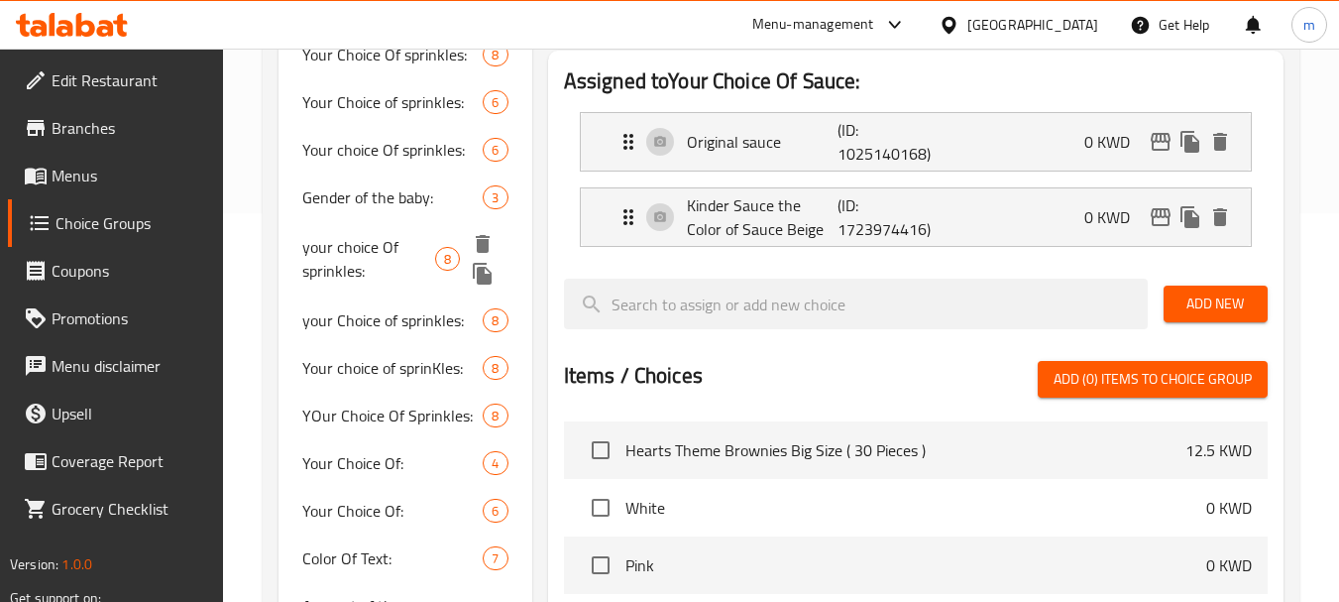  Describe the element at coordinates (404, 415) in the screenshot. I see `div: YOur Choice Of Sprinkles:8` at that location.